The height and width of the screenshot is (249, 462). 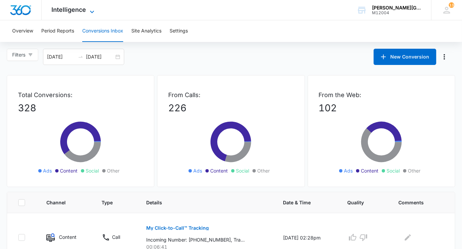 I want to click on button: My Click-to-Call™ Tracking, so click(x=177, y=228).